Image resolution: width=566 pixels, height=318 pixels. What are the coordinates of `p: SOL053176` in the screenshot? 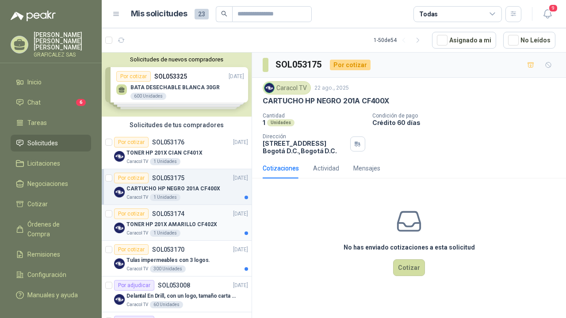 It's located at (168, 142).